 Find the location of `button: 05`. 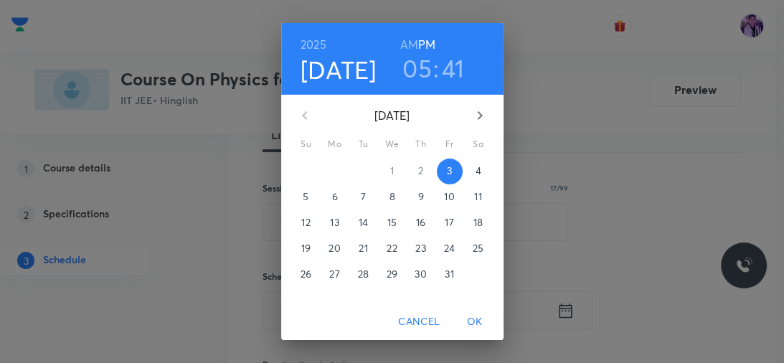

button: 05 is located at coordinates (417, 68).